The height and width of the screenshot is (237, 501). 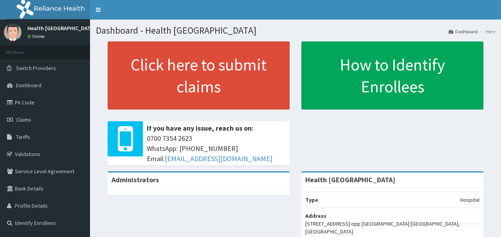 What do you see at coordinates (316, 216) in the screenshot?
I see `b: Address` at bounding box center [316, 216].